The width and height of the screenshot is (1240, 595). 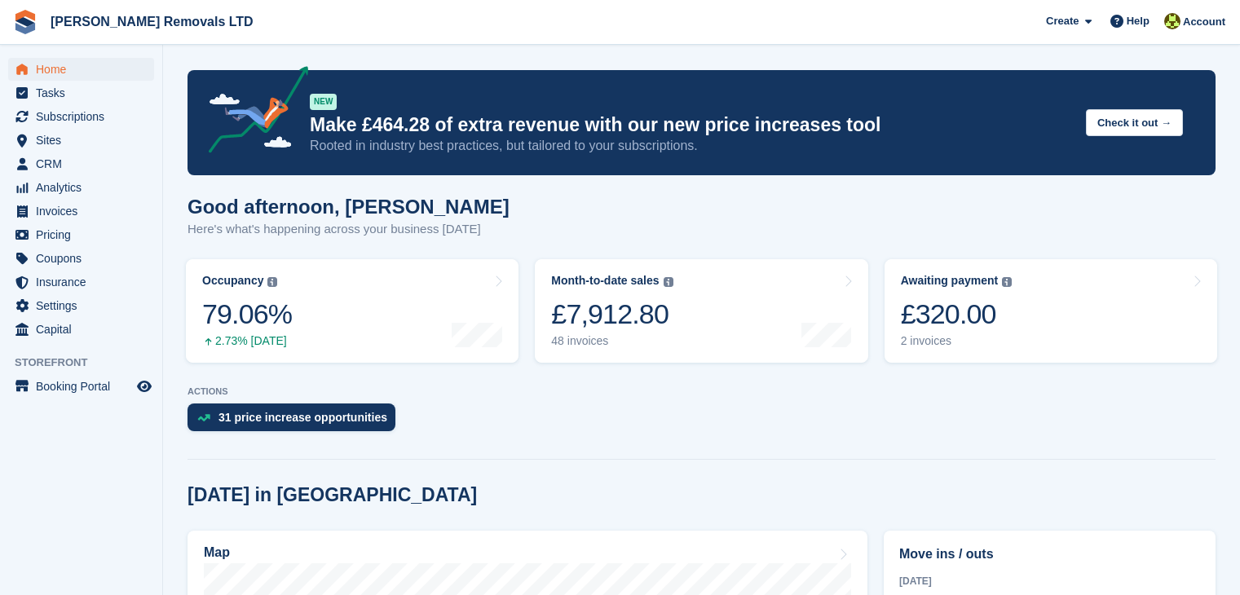 What do you see at coordinates (605, 281) in the screenshot?
I see `div: Month-to-date sales` at bounding box center [605, 281].